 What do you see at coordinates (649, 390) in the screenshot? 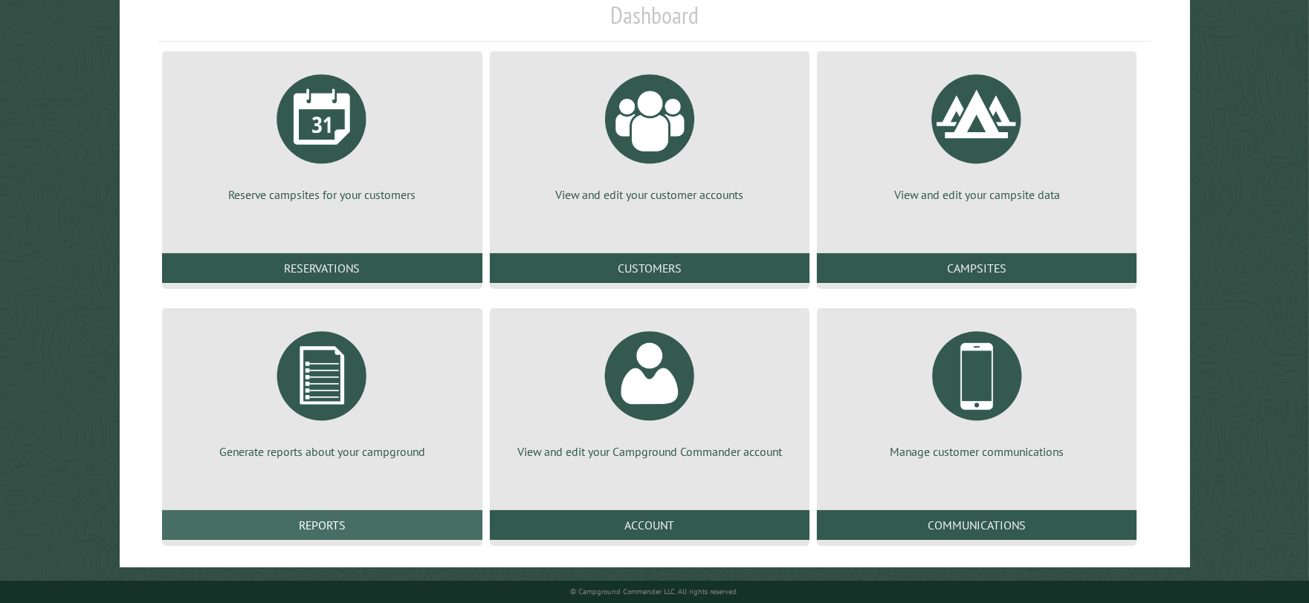
I see `a: View and edit your Campground Commander account` at bounding box center [649, 390].